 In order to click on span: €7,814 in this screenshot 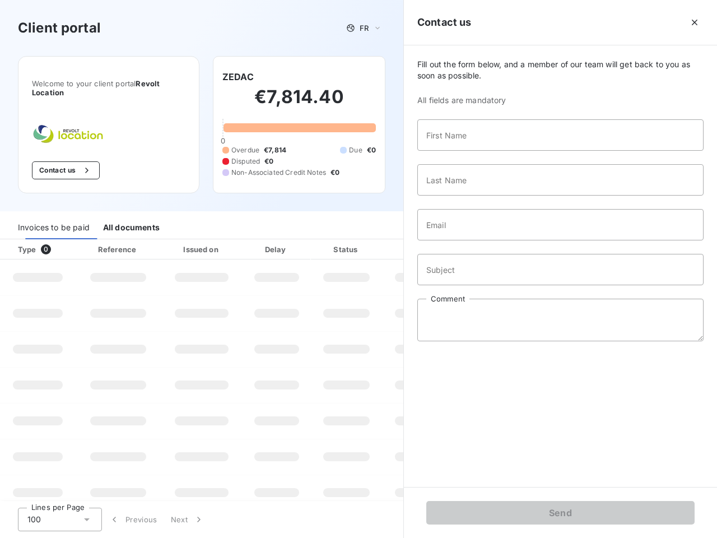, I will do `click(275, 150)`.